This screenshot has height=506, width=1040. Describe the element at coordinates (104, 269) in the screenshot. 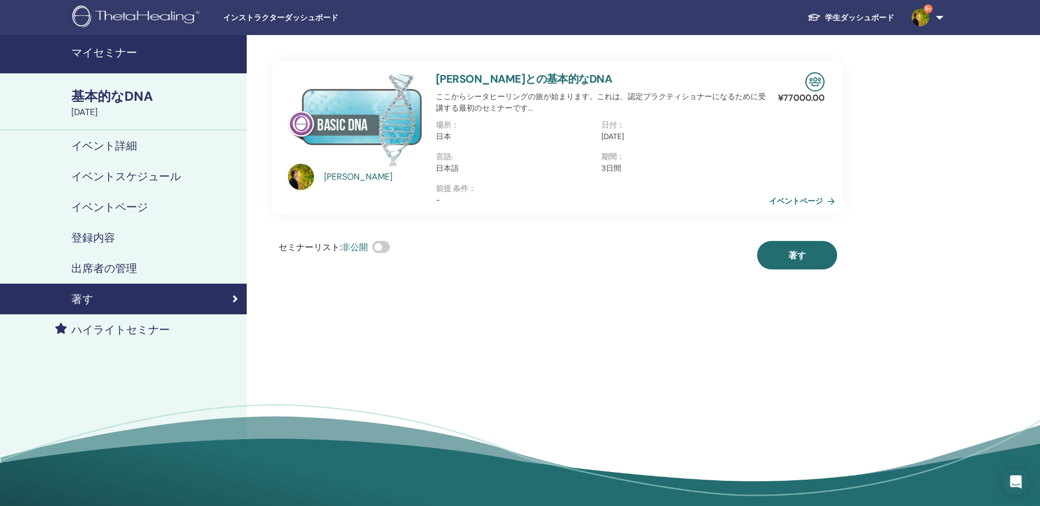

I see `h4: 出席者の管理` at that location.